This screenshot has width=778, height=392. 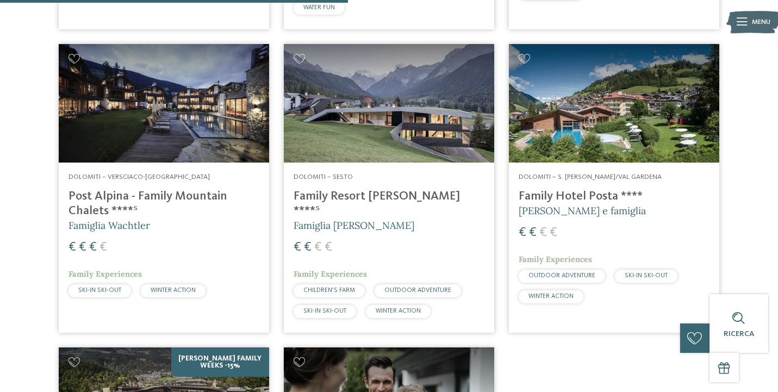 What do you see at coordinates (389, 188) in the screenshot?
I see `a: Cercate un hotel per famiglie? Qui troverete solo i migliori! Dolomiti – Sesto Family Resort [PER...` at bounding box center [389, 188].